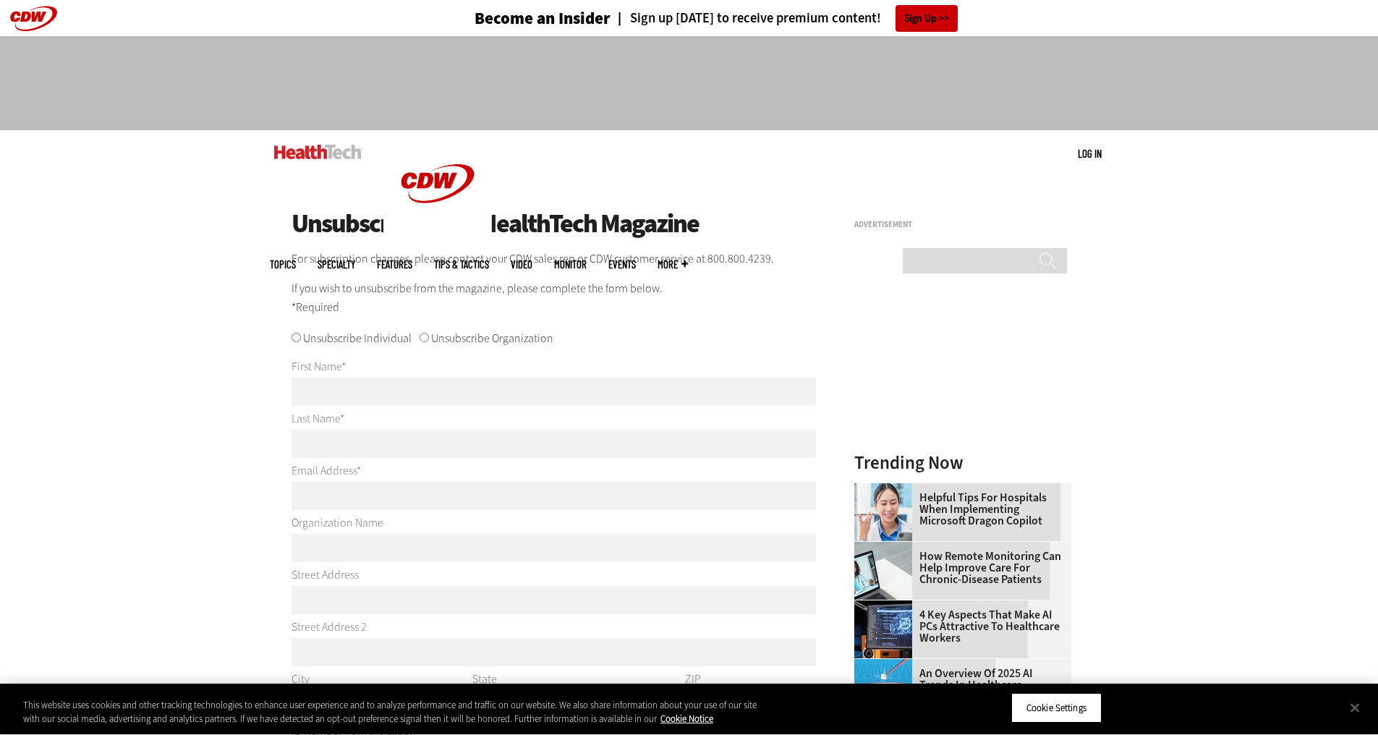  What do you see at coordinates (883, 571) in the screenshot?
I see `img: Patient speaking with doctor` at bounding box center [883, 571].